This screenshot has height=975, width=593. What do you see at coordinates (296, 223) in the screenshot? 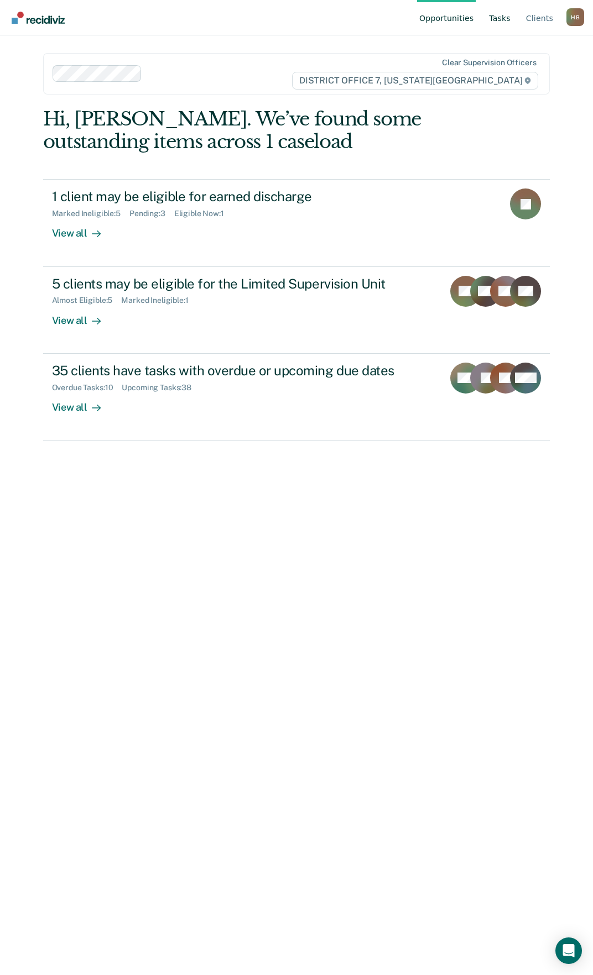
I see `a: 1 client may be eligible for earned dischargeMarked Ineligible:5Pending:3Eligible Now:1View all` at bounding box center [296, 223].